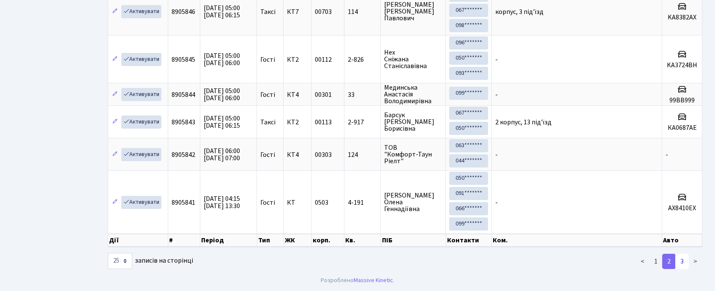 The height and width of the screenshot is (291, 715). Describe the element at coordinates (183, 12) in the screenshot. I see `span: 8905846` at that location.